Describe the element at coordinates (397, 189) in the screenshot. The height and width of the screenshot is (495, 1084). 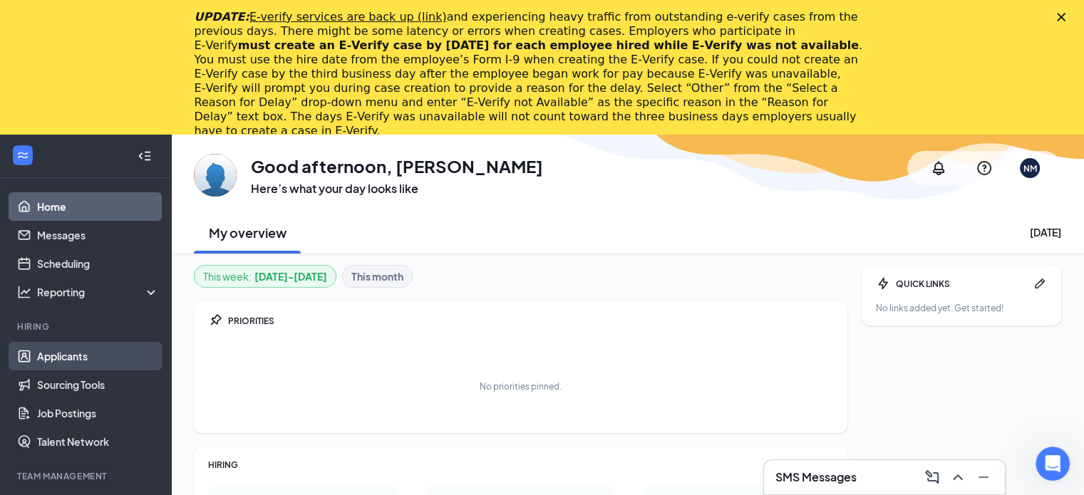
I see `h3: Here’s what your day looks like` at that location.